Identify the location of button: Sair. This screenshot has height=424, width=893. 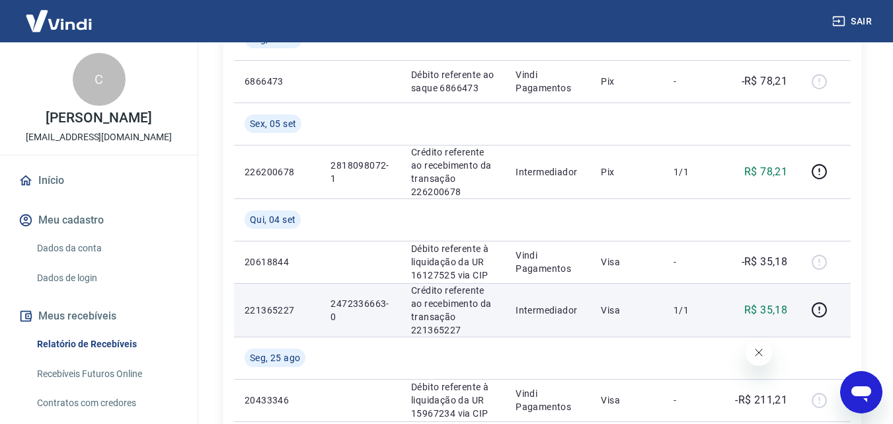
(853, 21).